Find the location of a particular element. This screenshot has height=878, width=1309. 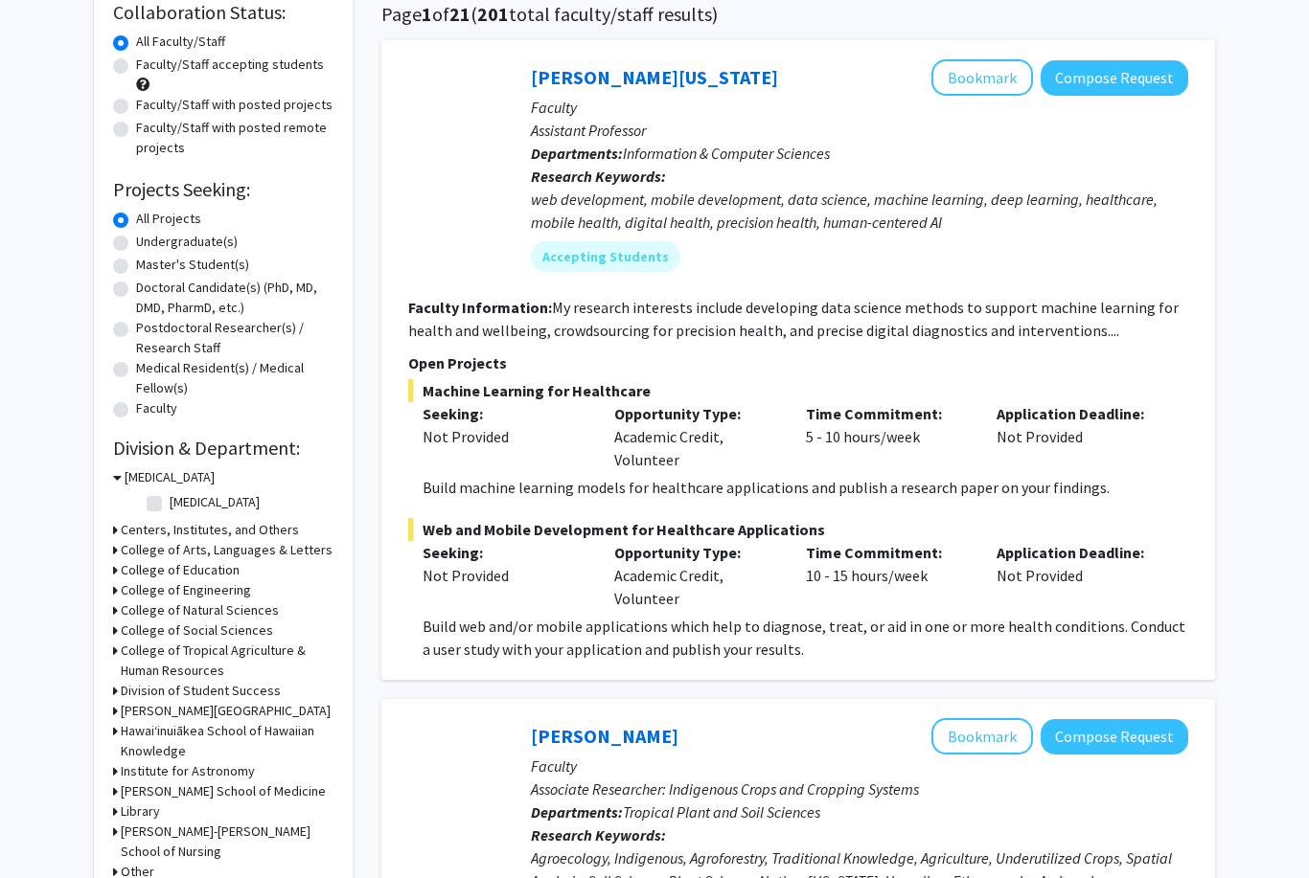

button: Compose Request to Peter Washington is located at coordinates (1114, 79).